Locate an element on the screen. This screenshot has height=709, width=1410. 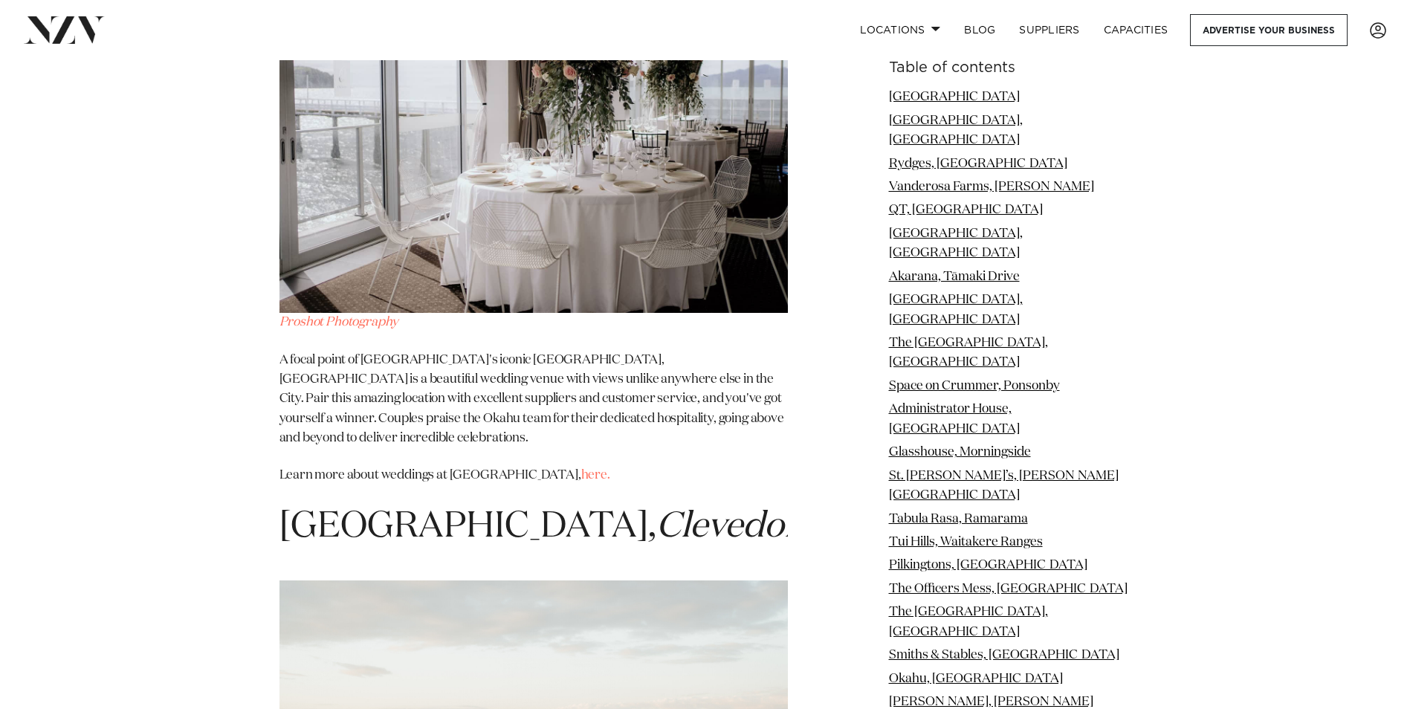
a: Tabula Rasa, Ramarama is located at coordinates (958, 518).